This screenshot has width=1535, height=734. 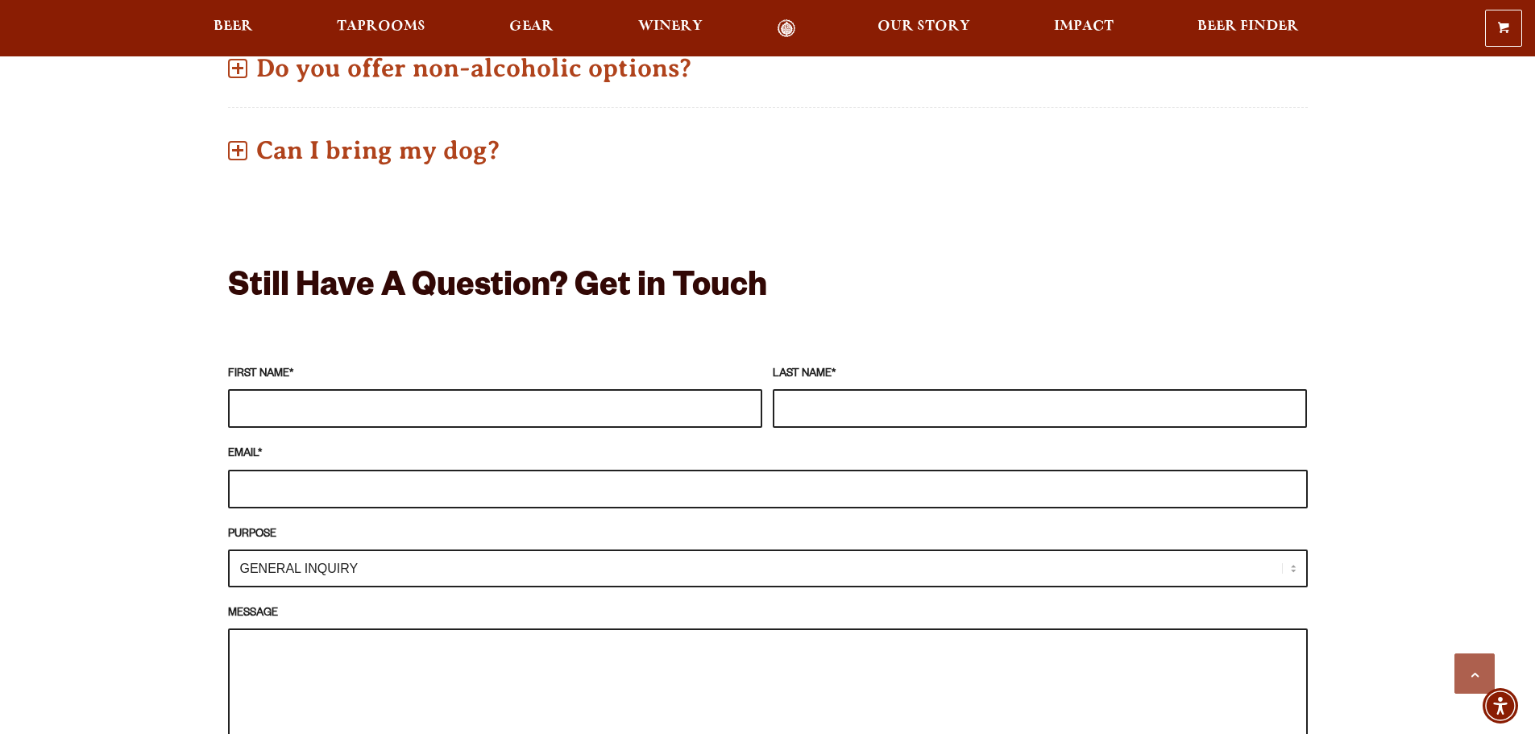 I want to click on label: PURPOSE, so click(x=768, y=535).